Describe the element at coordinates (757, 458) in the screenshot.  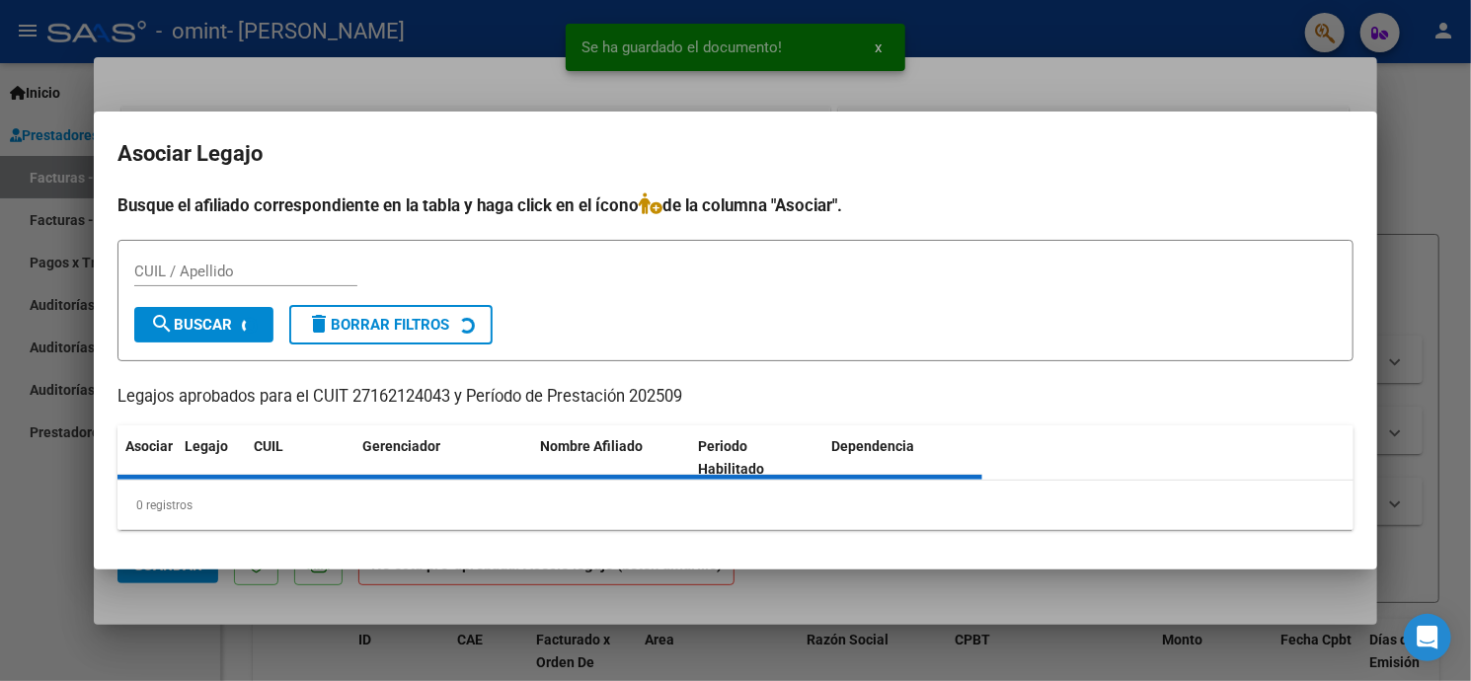
I see `datatable-header-cell: Periodo Habilitado` at that location.